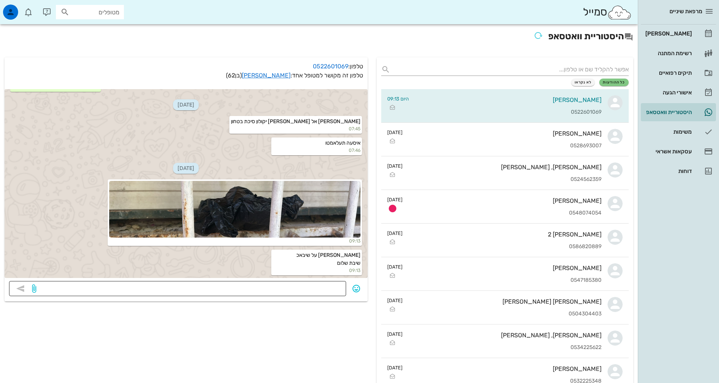 This screenshot has width=719, height=383. What do you see at coordinates (295, 129) in the screenshot?
I see `small: 07:45` at bounding box center [295, 129].